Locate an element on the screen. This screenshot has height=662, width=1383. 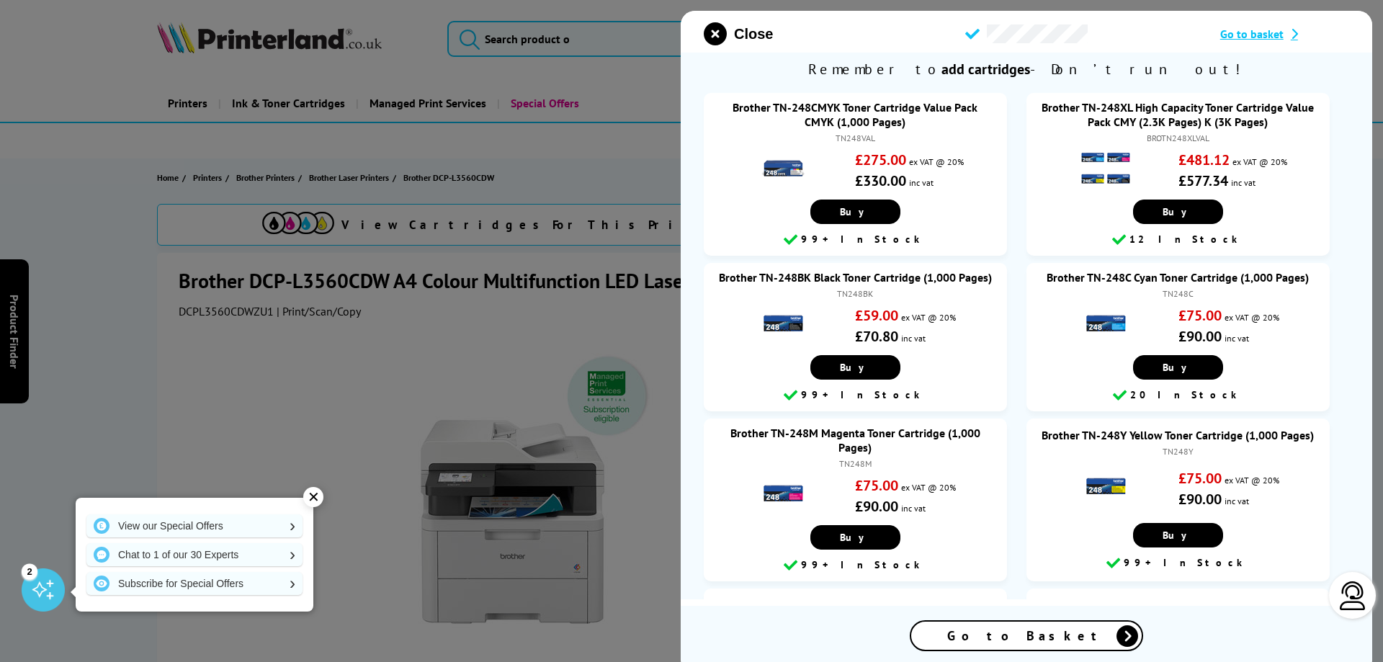
a: Brother TN-248M Magenta Toner Cartridge (1,000 Pages) is located at coordinates (855, 440).